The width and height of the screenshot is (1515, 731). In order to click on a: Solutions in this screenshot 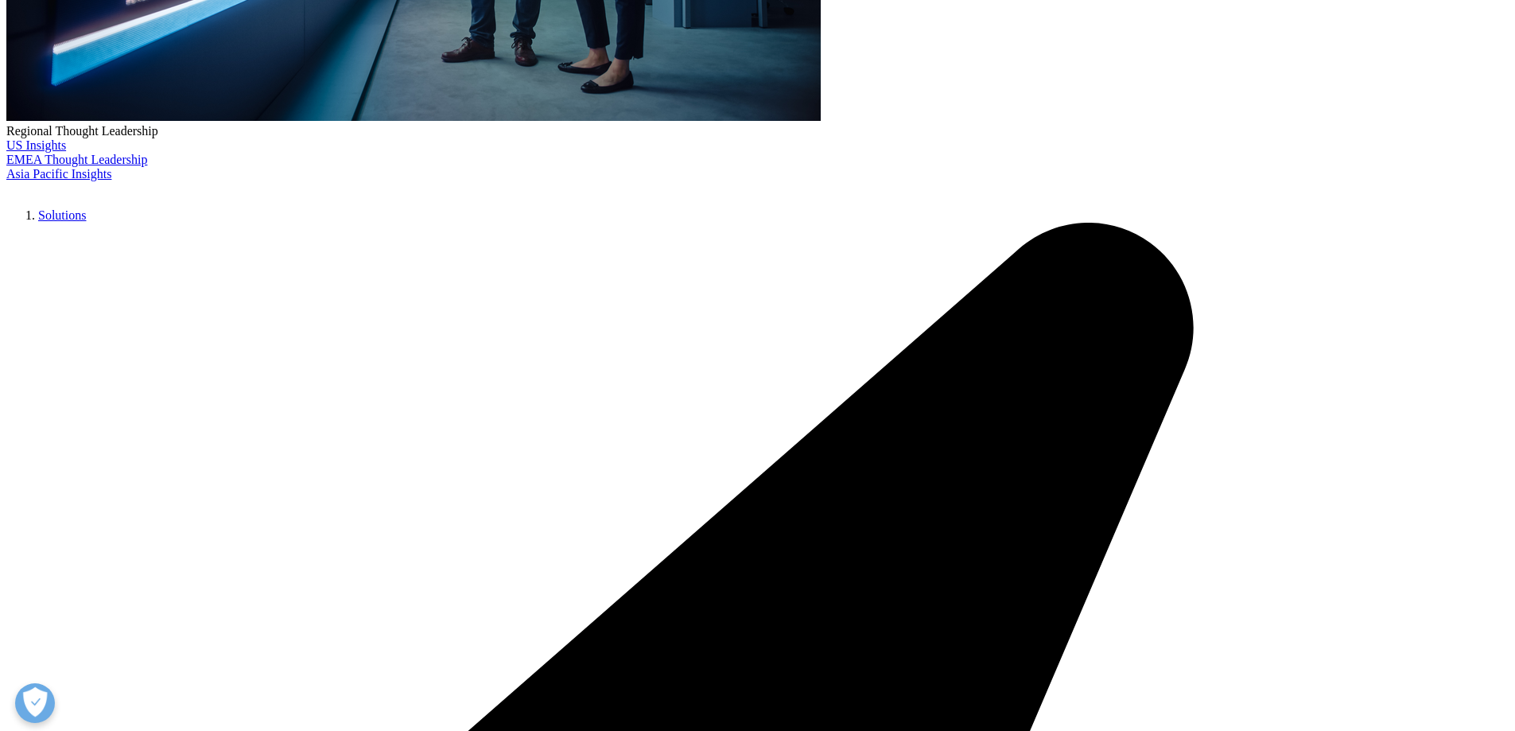, I will do `click(62, 215)`.